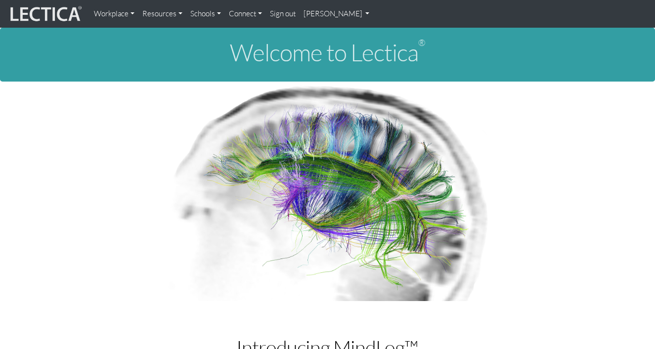  I want to click on img: lecticalive, so click(45, 14).